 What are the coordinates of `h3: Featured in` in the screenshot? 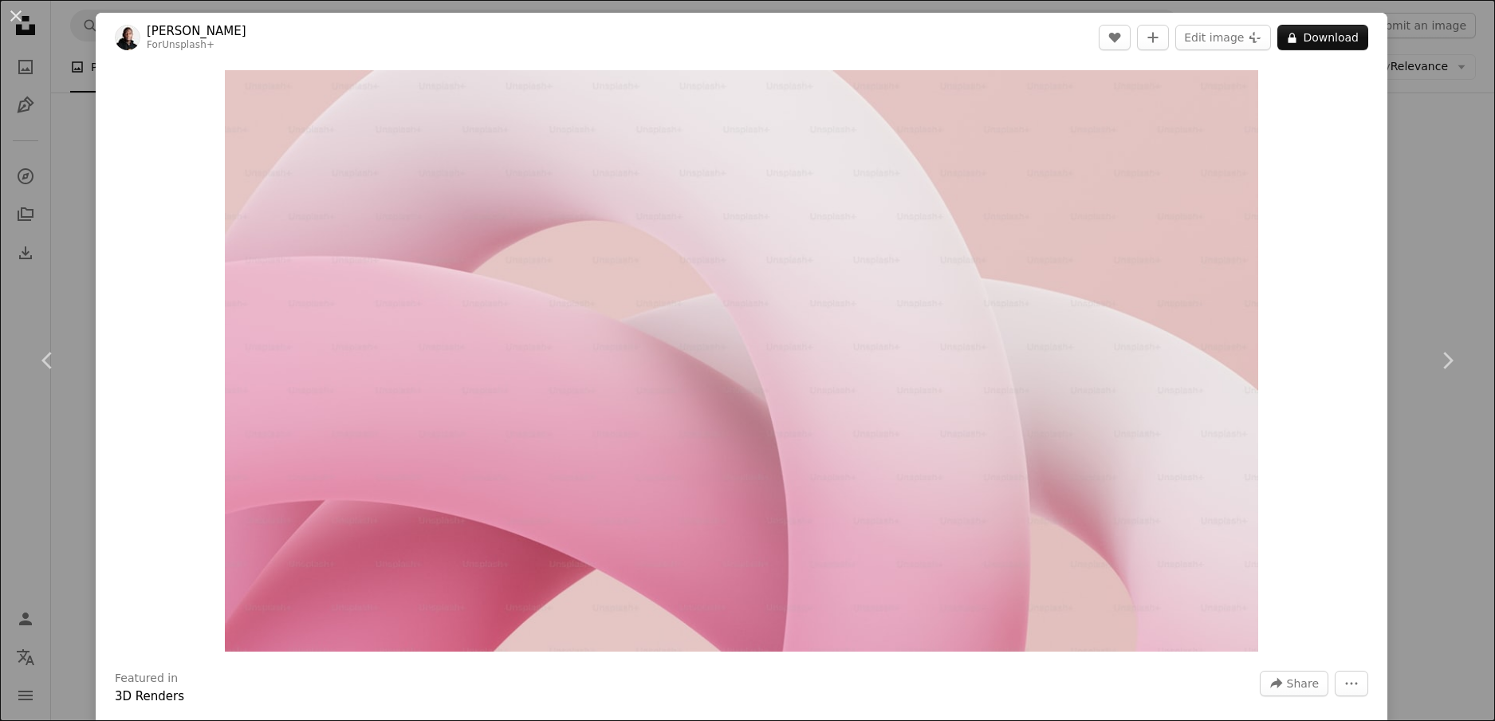 It's located at (146, 678).